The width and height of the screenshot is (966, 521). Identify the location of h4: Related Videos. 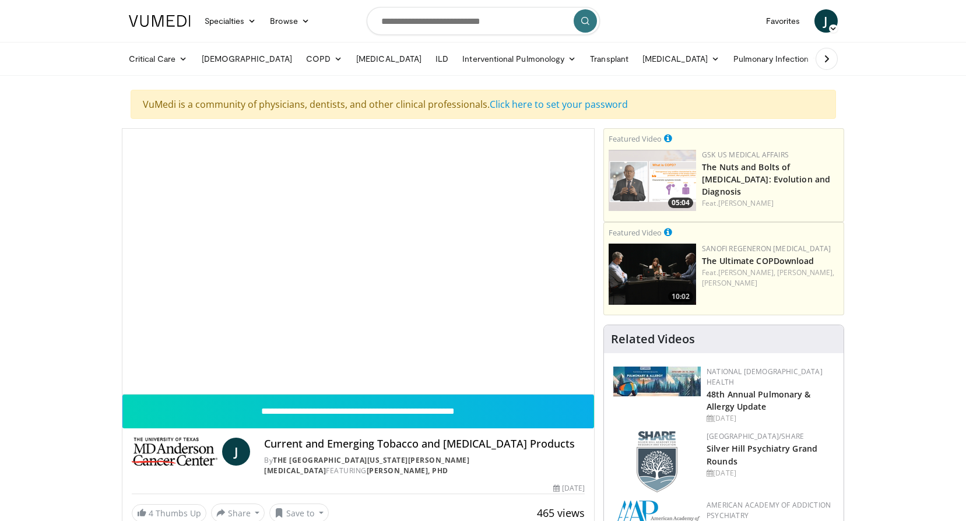
(653, 339).